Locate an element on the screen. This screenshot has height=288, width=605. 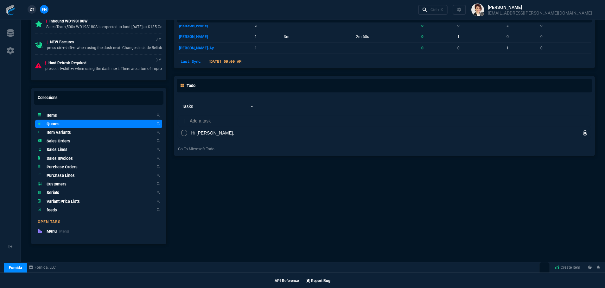
p: Inbound WD19S180W is located at coordinates (110, 21).